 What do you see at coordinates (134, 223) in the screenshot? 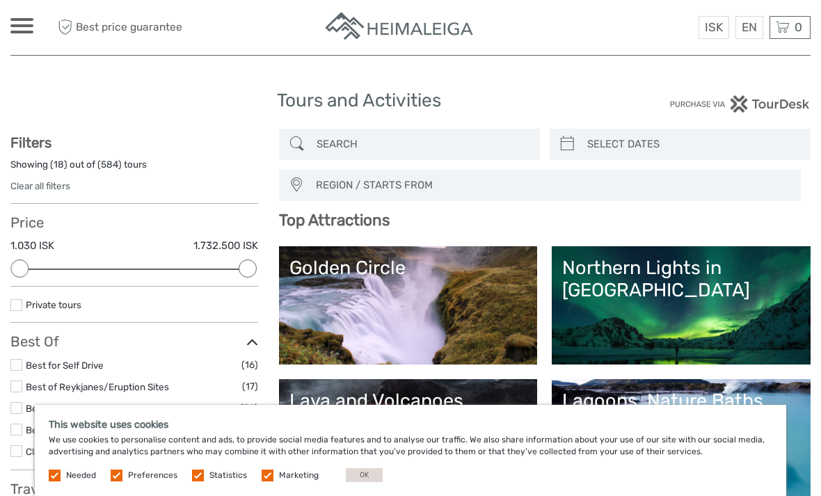
I see `h3: Price` at bounding box center [134, 223].